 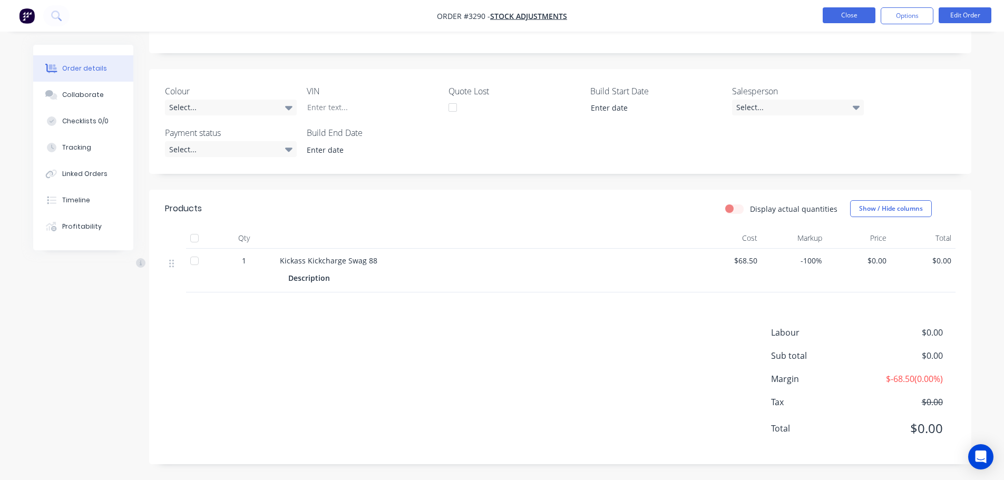 What do you see at coordinates (529, 16) in the screenshot?
I see `a: Stock Adjustments` at bounding box center [529, 16].